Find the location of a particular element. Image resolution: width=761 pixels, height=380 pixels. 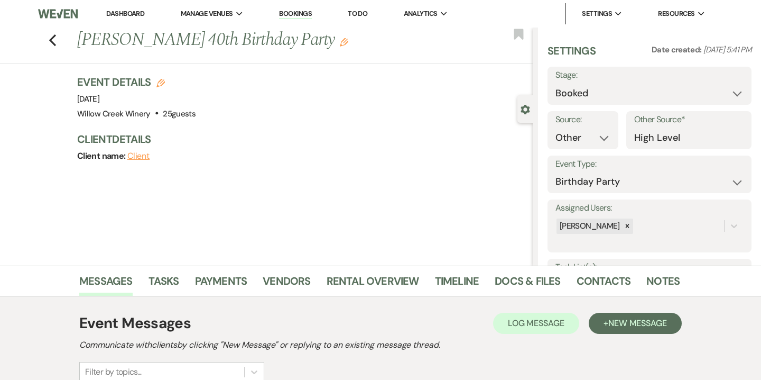

label: Other Source* is located at coordinates (689, 119).